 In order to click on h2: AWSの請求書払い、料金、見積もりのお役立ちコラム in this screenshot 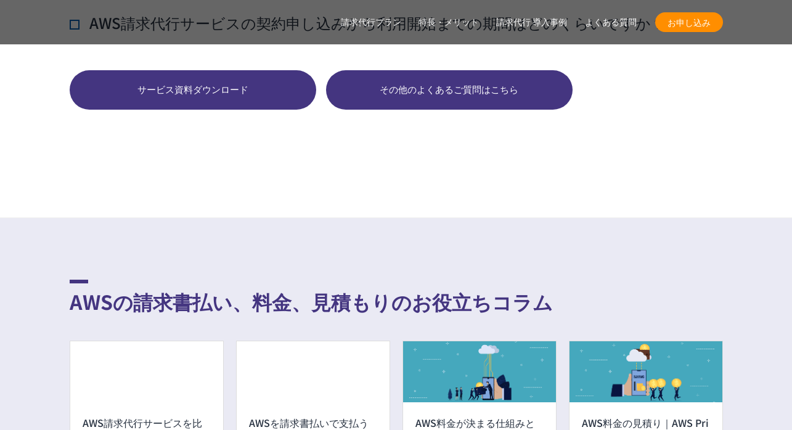, I will do `click(396, 298)`.